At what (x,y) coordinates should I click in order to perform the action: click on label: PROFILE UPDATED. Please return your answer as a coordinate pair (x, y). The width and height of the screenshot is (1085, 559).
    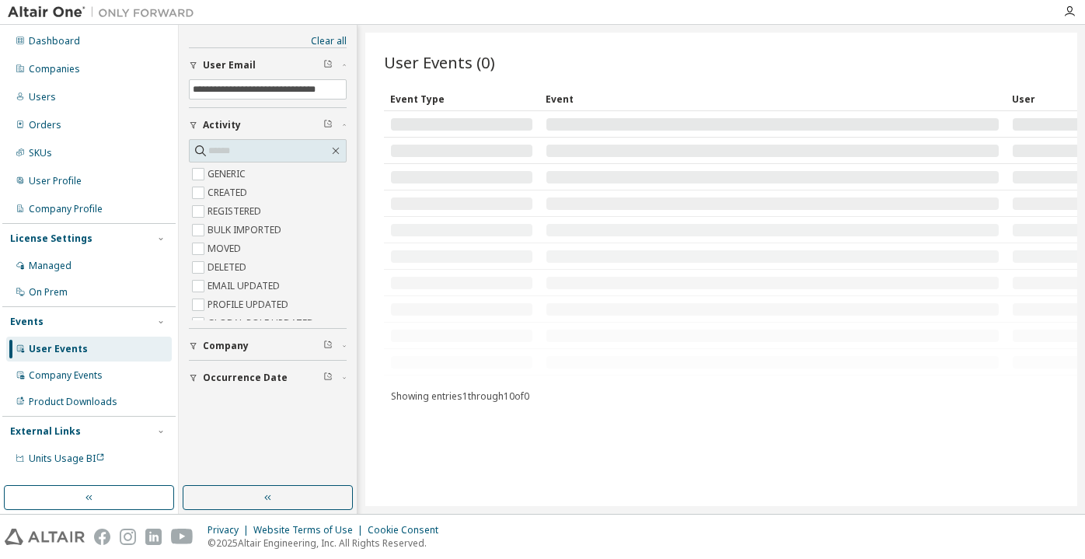
    Looking at the image, I should click on (249, 305).